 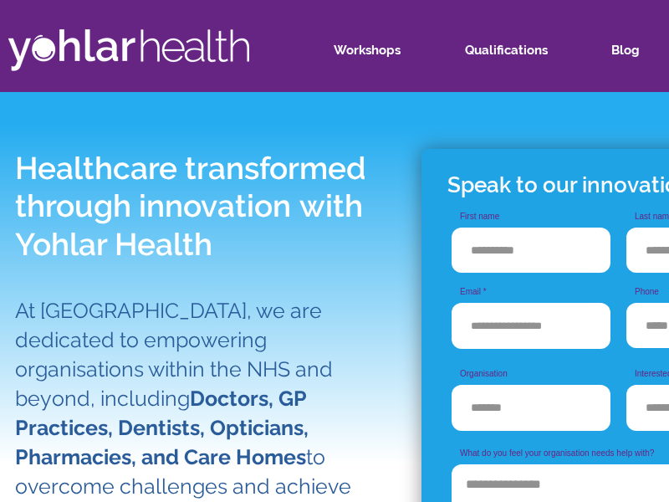 What do you see at coordinates (531, 374) in the screenshot?
I see `label: Organisation` at bounding box center [531, 374].